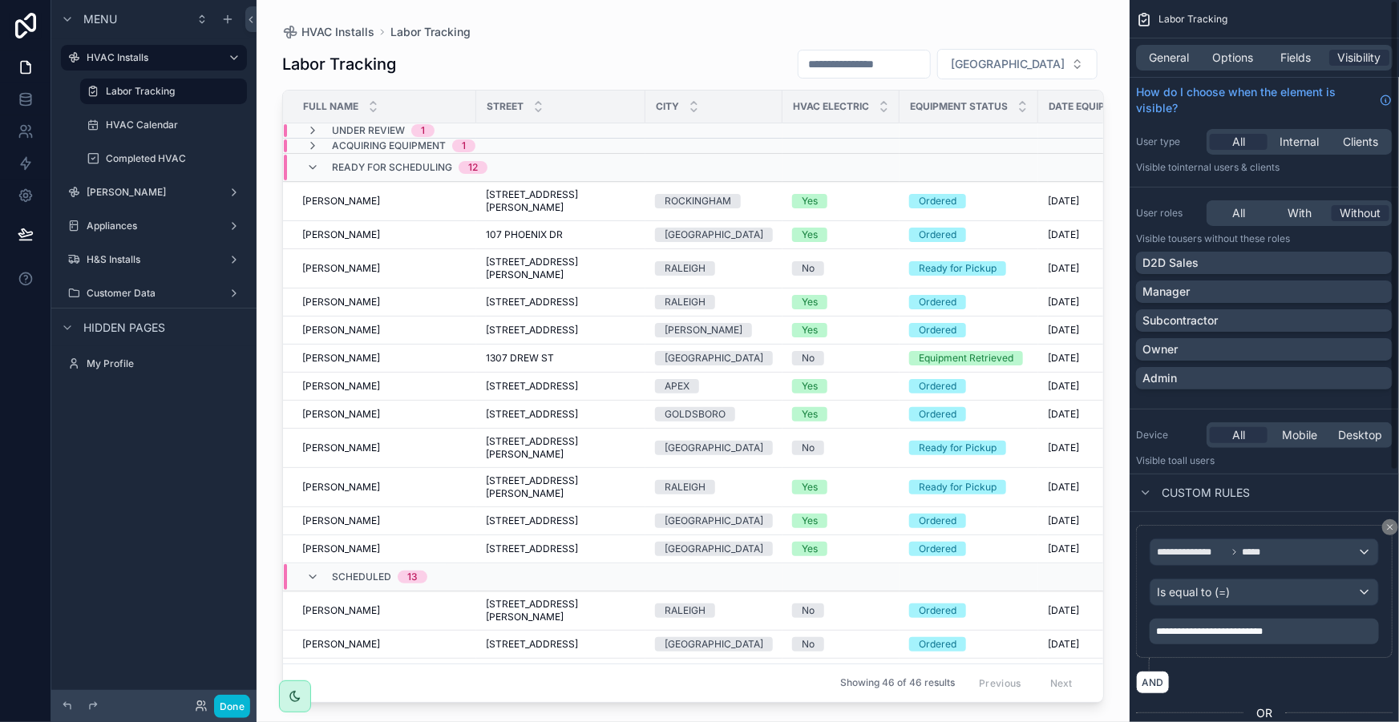 The height and width of the screenshot is (722, 1399). Describe the element at coordinates (830, 107) in the screenshot. I see `span: HVAC Electric` at that location.